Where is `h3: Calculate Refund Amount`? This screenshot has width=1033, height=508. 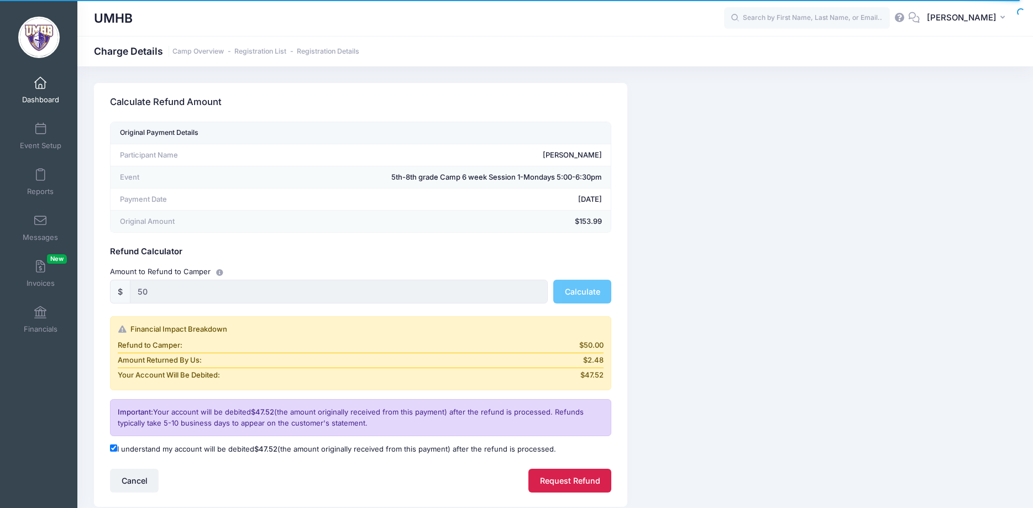
h3: Calculate Refund Amount is located at coordinates (166, 102).